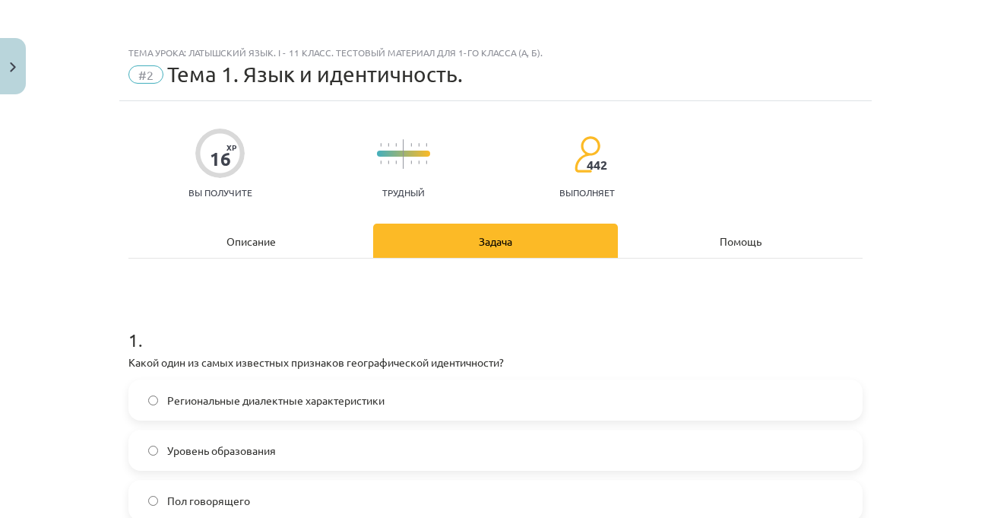  I want to click on font: выполняет, so click(587, 192).